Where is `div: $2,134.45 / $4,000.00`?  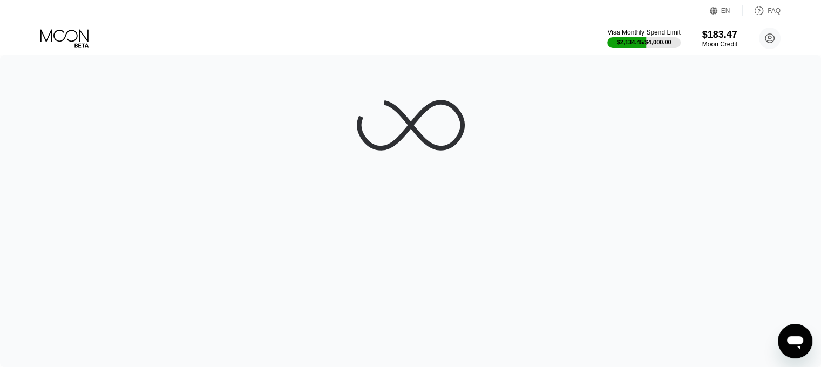 div: $2,134.45 / $4,000.00 is located at coordinates (644, 42).